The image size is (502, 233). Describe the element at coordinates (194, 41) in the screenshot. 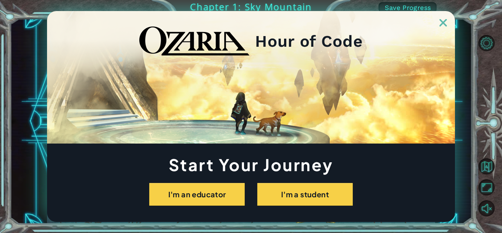

I see `img: blackOzariaWordmark.png` at that location.